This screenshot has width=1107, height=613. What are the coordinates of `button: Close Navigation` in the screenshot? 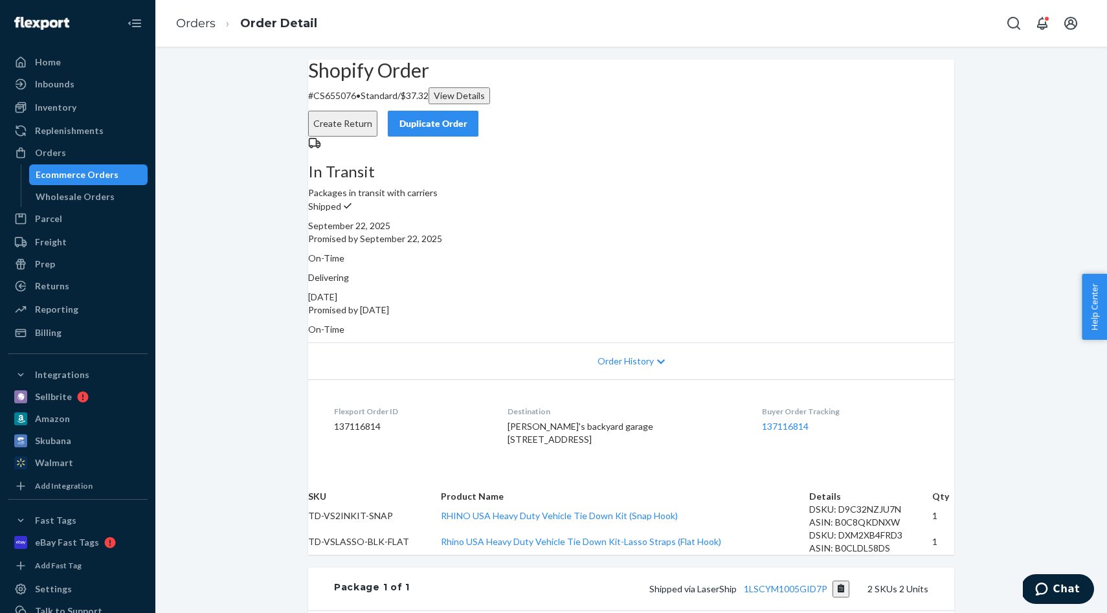 It's located at (135, 23).